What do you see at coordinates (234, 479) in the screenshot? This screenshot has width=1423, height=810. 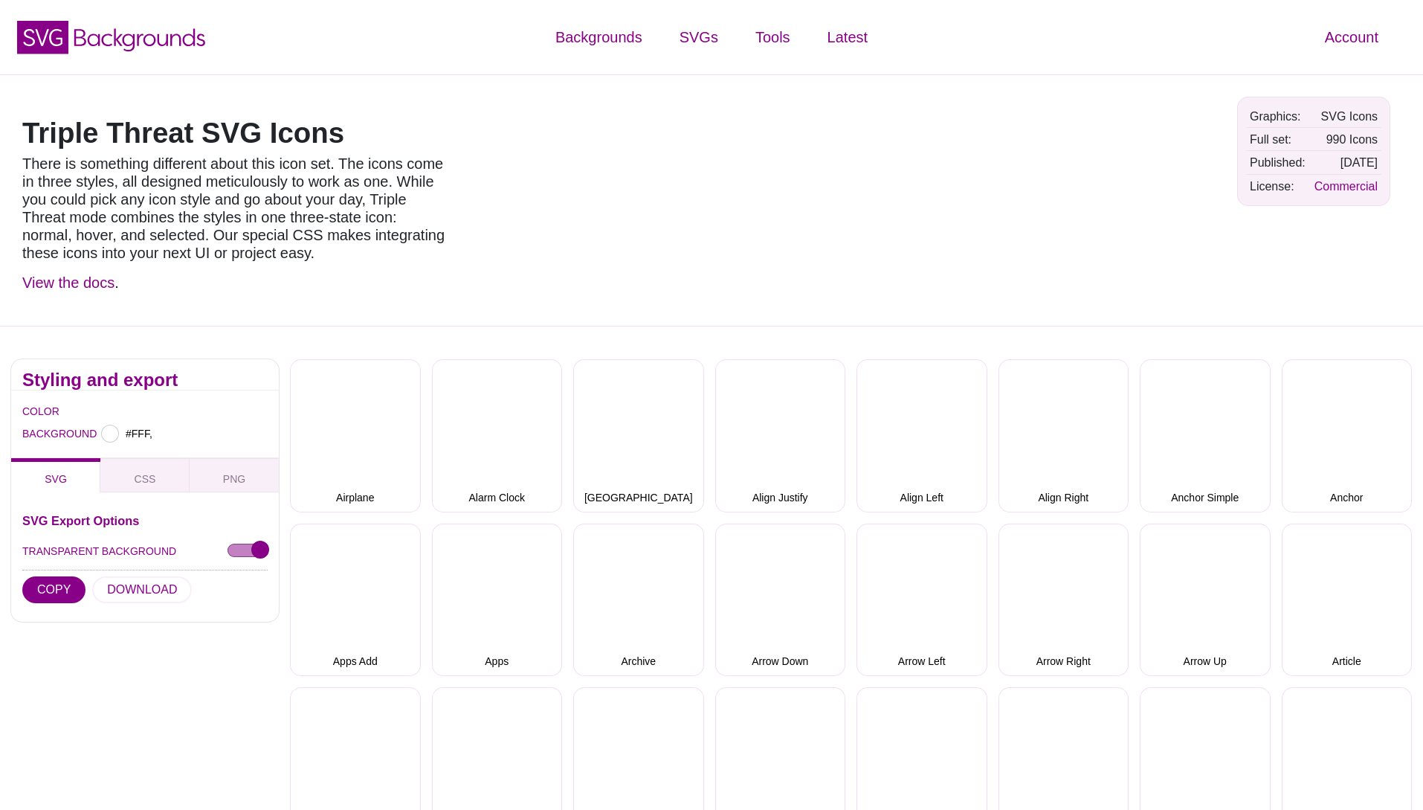 I see `span: PNG` at bounding box center [234, 479].